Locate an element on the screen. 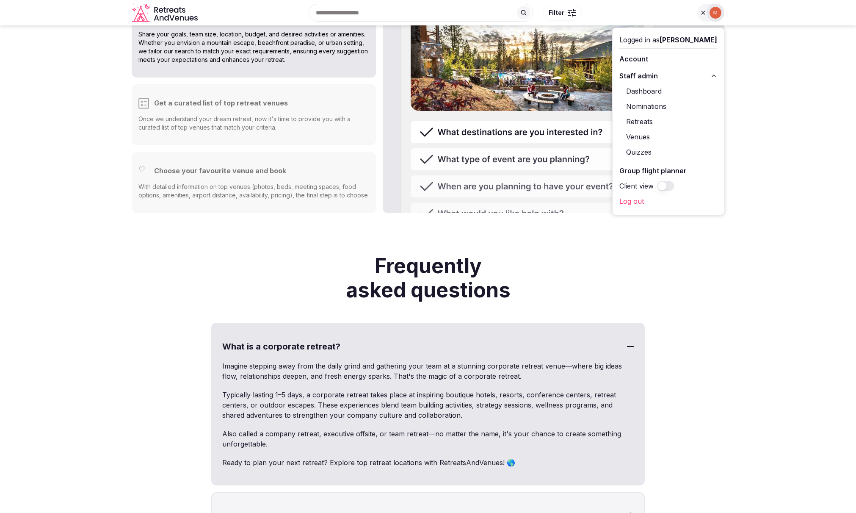 The width and height of the screenshot is (856, 513). div: Logged in as is located at coordinates (668, 40).